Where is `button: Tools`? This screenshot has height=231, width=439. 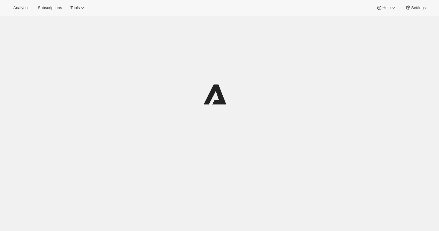
button: Tools is located at coordinates (78, 8).